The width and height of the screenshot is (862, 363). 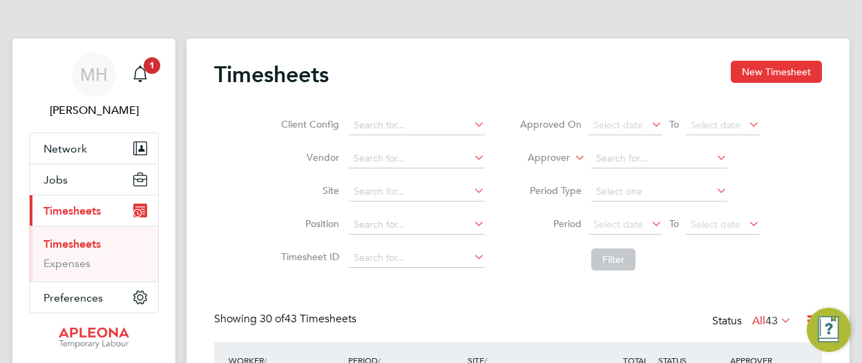 What do you see at coordinates (308, 319) in the screenshot?
I see `span: 43 Timesheets` at bounding box center [308, 319].